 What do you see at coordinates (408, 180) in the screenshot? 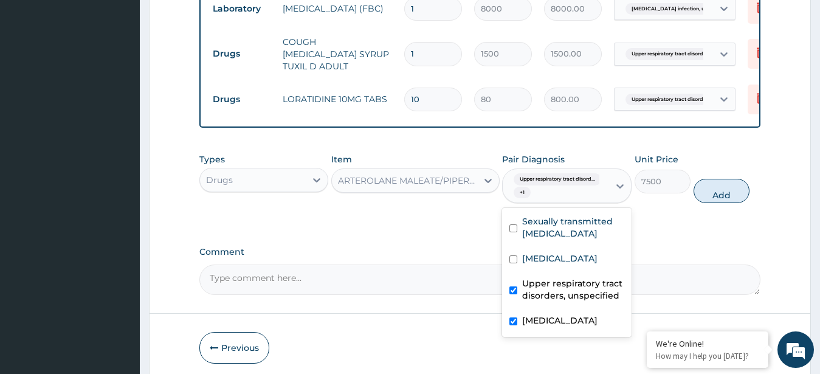
I see `div: ARTEROLANE MALEATE/PIPERAQUINE PHOSPHATE SYNRIAM` at bounding box center [408, 180].